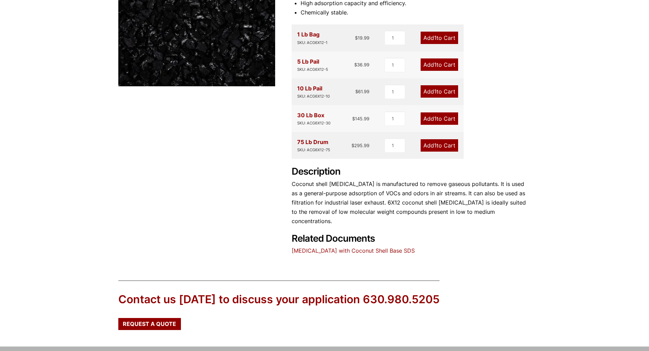  What do you see at coordinates (312, 65) in the screenshot?
I see `div: 5 Lb Pail` at bounding box center [312, 65].